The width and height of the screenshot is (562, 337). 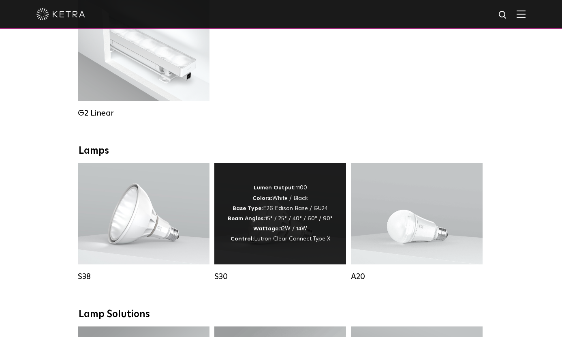 What do you see at coordinates (267, 229) in the screenshot?
I see `strong: Wattage:` at bounding box center [267, 229].